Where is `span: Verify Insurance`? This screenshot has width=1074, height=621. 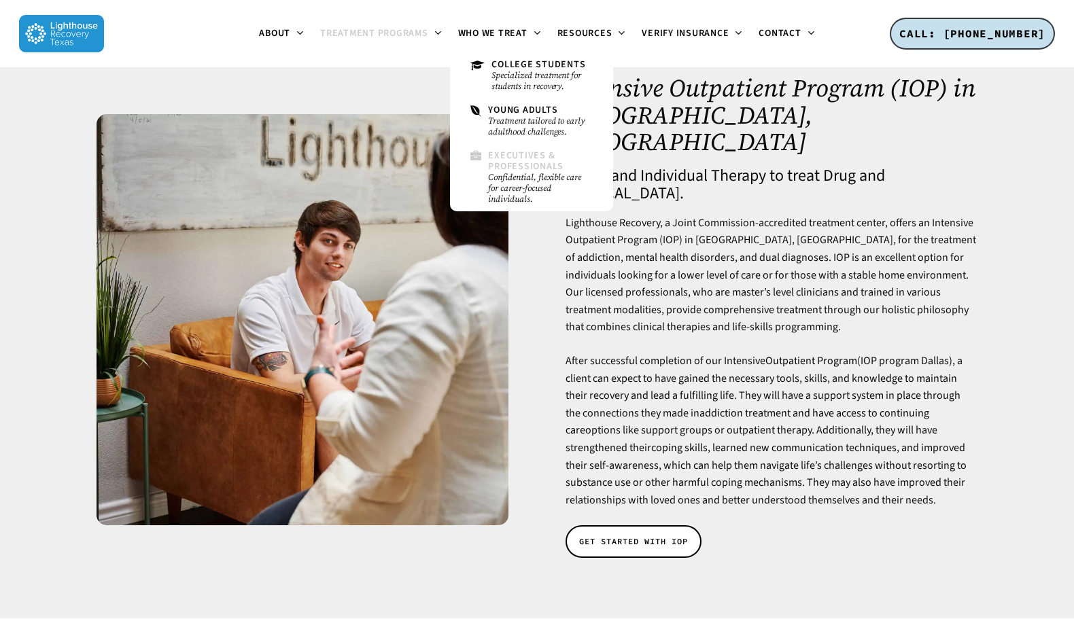
span: Verify Insurance is located at coordinates (685, 33).